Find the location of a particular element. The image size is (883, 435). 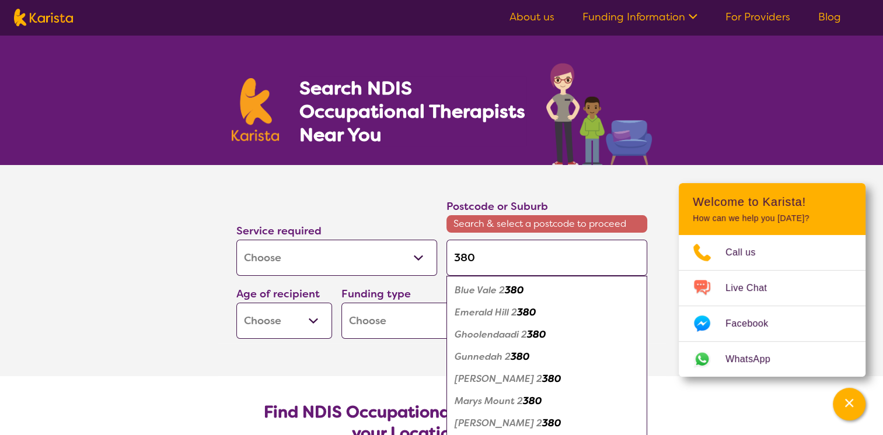

button: Channel Menu is located at coordinates (849, 404).